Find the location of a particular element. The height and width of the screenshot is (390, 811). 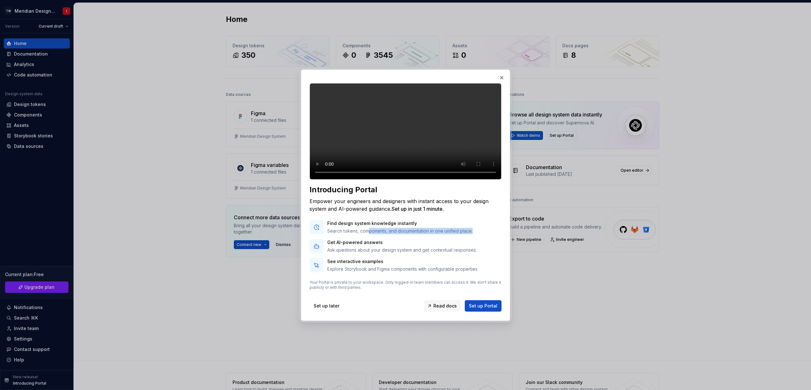

button: Set up later is located at coordinates (326, 306).